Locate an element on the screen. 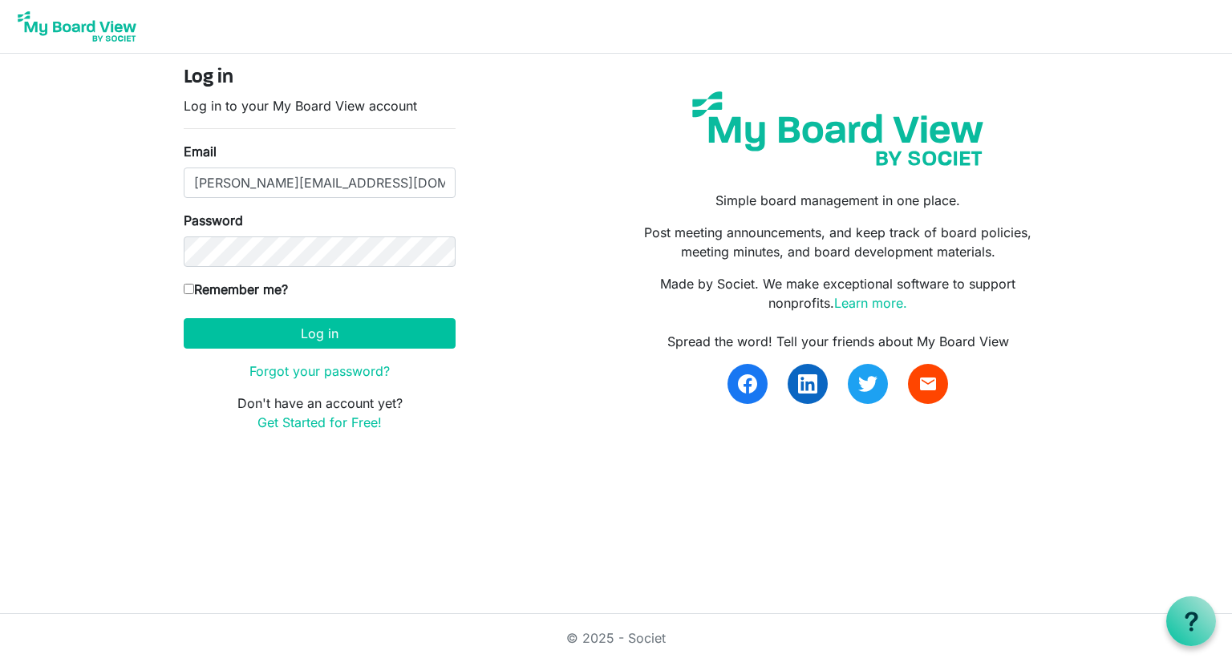 The height and width of the screenshot is (662, 1232). img: My Board View Logo is located at coordinates (77, 26).